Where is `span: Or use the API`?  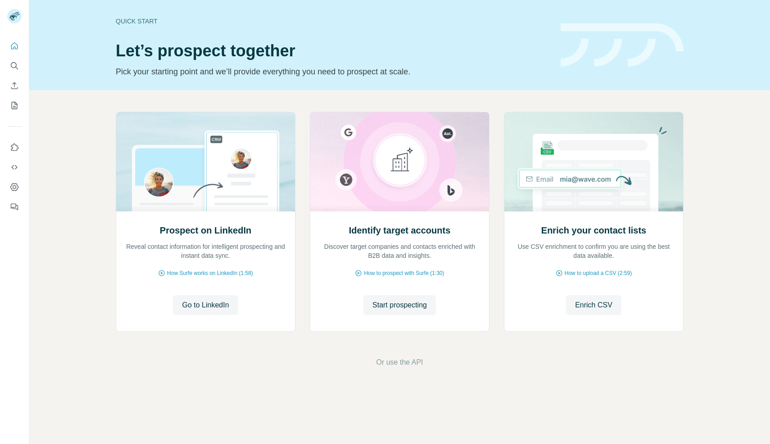 span: Or use the API is located at coordinates (400, 362).